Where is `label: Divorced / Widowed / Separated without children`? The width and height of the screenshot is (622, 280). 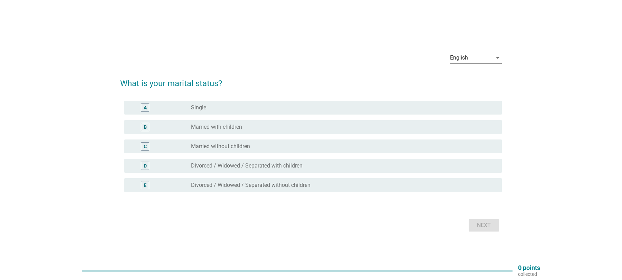
label: Divorced / Widowed / Separated without children is located at coordinates (251, 185).